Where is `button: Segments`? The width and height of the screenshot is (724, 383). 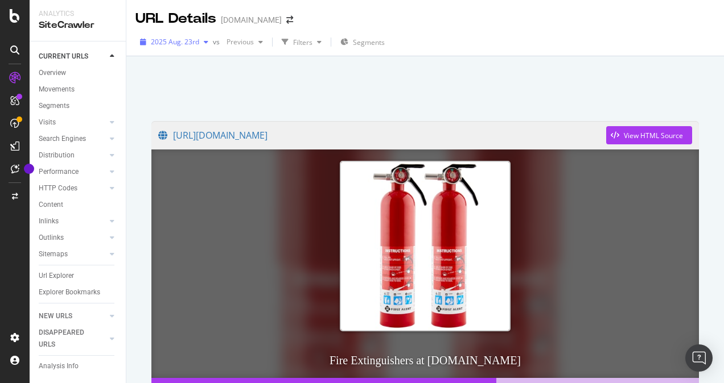
button: Segments is located at coordinates (362, 42).